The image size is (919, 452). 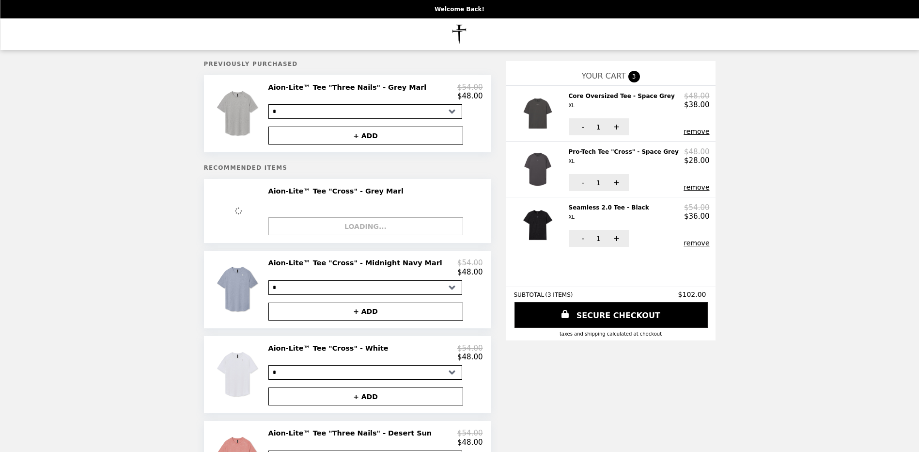 What do you see at coordinates (611, 212) in the screenshot?
I see `h2: Seamless 2.0 Tee - Black` at bounding box center [611, 212].